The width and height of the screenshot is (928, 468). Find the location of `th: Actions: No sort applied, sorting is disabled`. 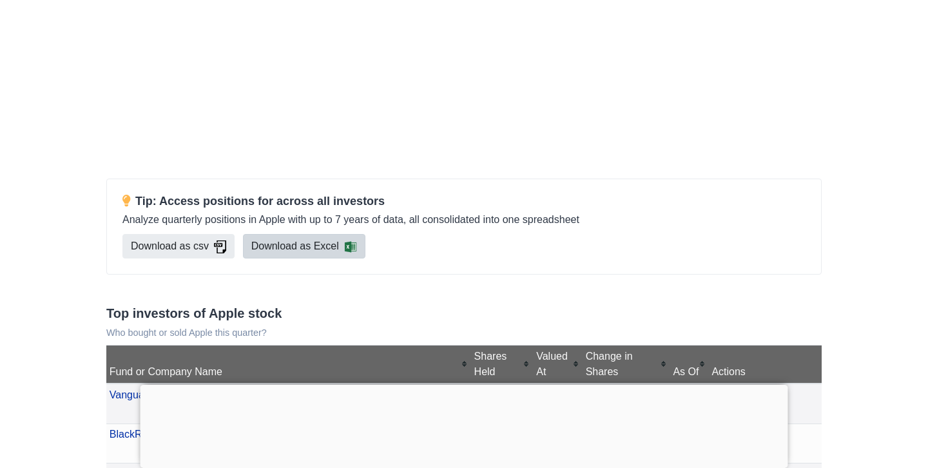

th: Actions: No sort applied, sorting is disabled is located at coordinates (765, 364).